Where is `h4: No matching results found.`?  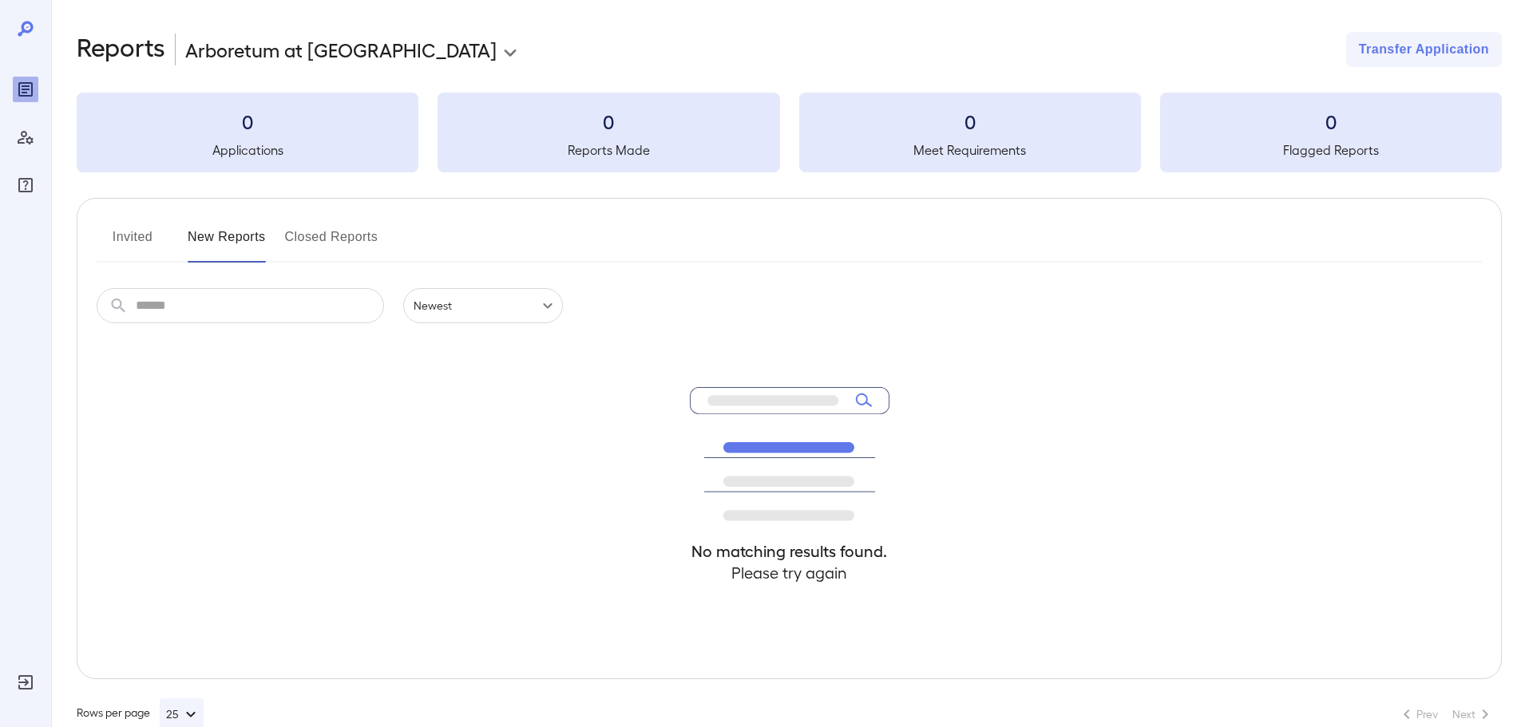
h4: No matching results found. is located at coordinates (789, 551).